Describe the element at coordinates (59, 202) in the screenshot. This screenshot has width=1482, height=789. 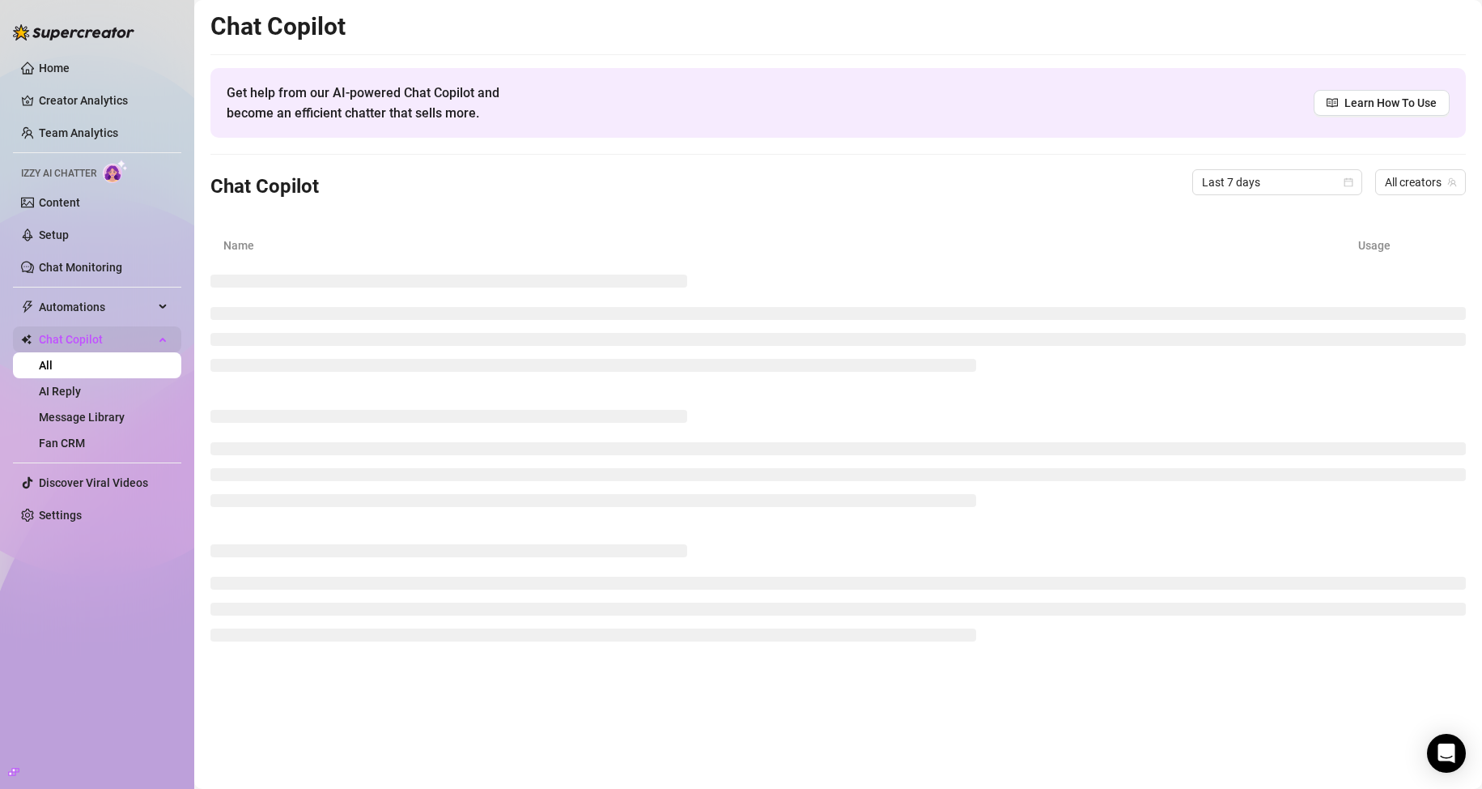
I see `a: Content` at that location.